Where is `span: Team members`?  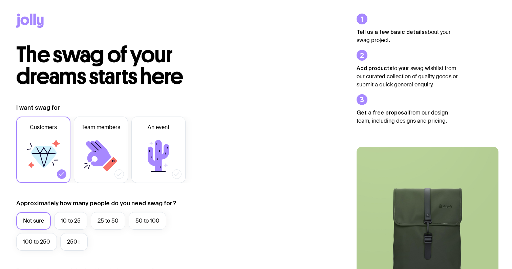
span: Team members is located at coordinates (101, 127).